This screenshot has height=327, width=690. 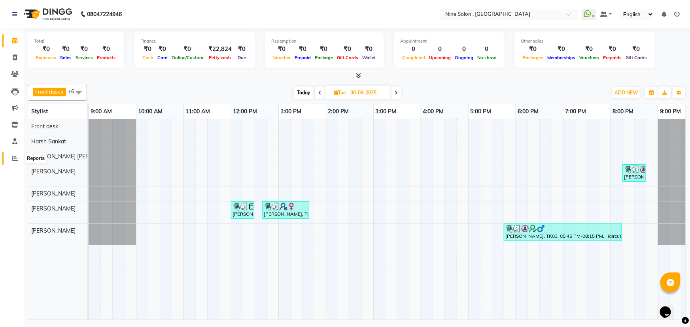 What do you see at coordinates (533, 58) in the screenshot?
I see `span: Packages` at bounding box center [533, 58].